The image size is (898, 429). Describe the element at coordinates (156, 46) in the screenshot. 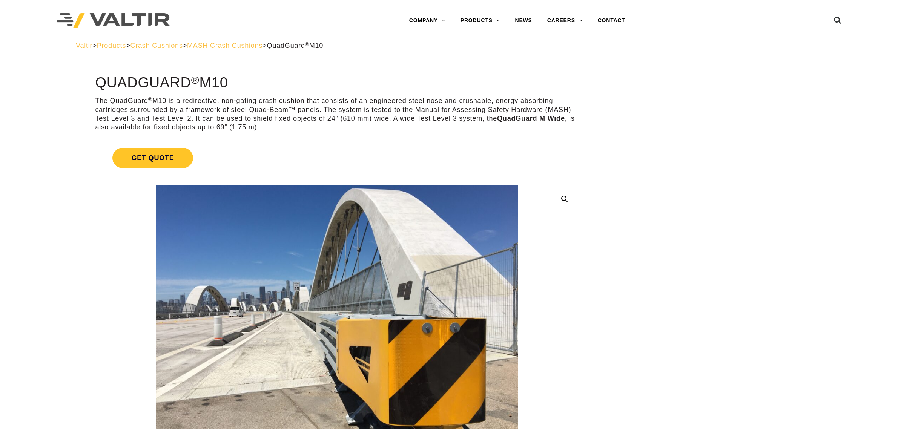

I see `a: Crash Cushions` at that location.